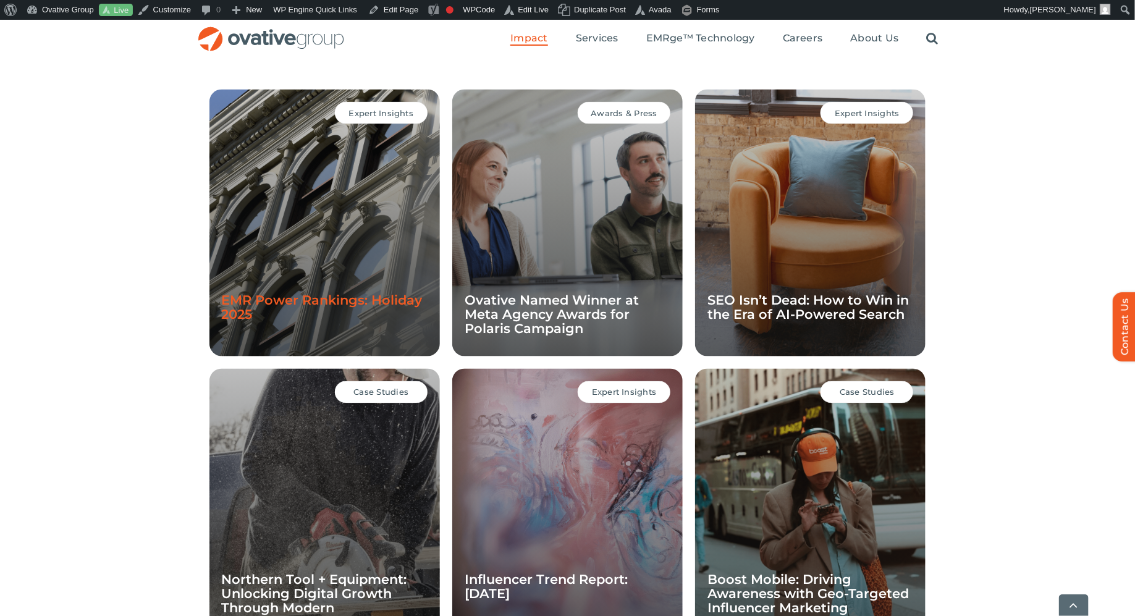 Image resolution: width=1135 pixels, height=616 pixels. Describe the element at coordinates (808, 308) in the screenshot. I see `a: SEO Isn’t Dead: How to Win in the Era of AI-Powered Search` at that location.